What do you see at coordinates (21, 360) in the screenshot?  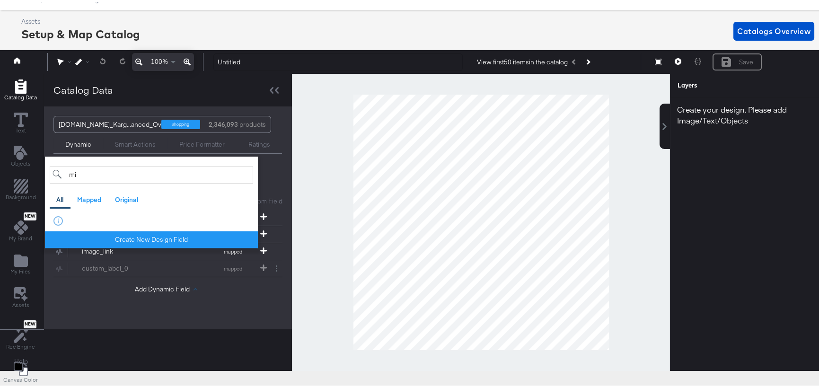 I see `a: Help` at bounding box center [21, 360].